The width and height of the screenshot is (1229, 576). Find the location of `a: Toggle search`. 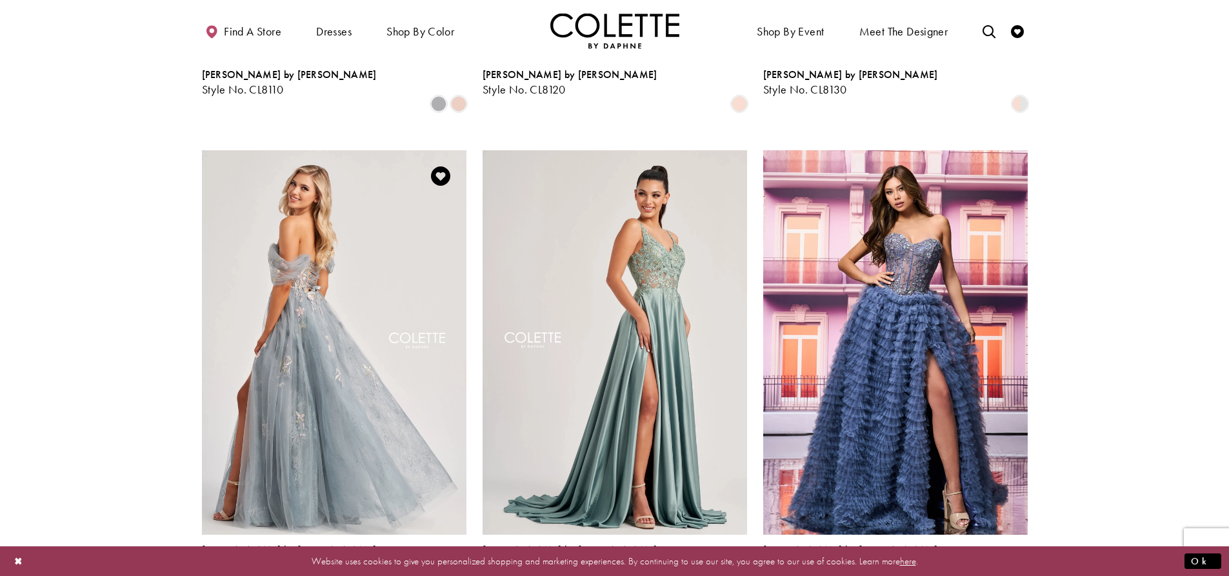

a: Toggle search is located at coordinates (989, 30).